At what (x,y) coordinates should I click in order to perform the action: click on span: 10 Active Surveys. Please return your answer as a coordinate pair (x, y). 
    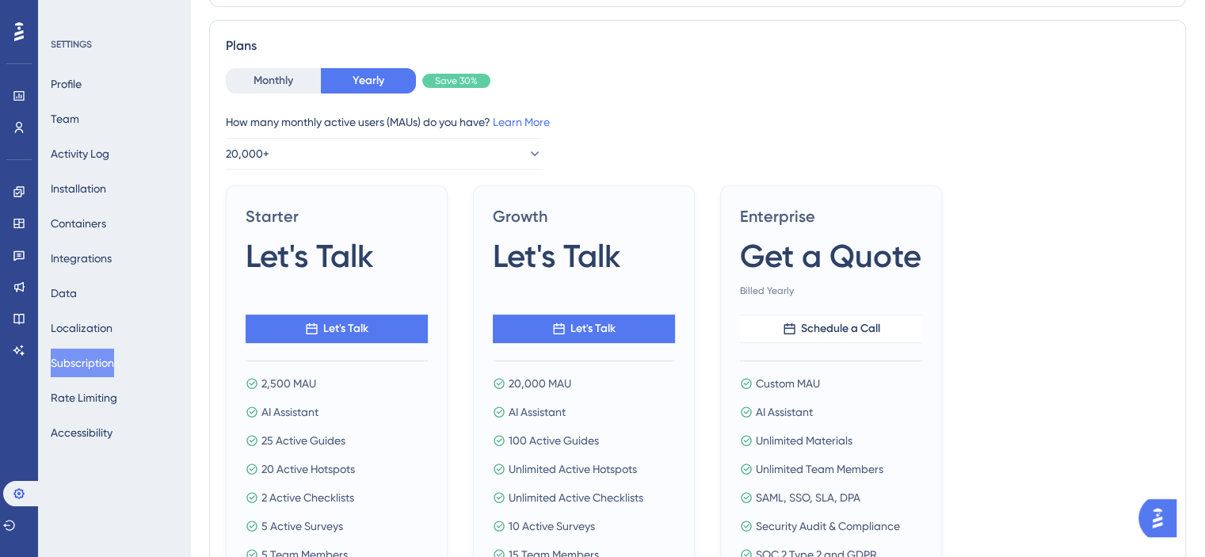
    Looking at the image, I should click on (551, 526).